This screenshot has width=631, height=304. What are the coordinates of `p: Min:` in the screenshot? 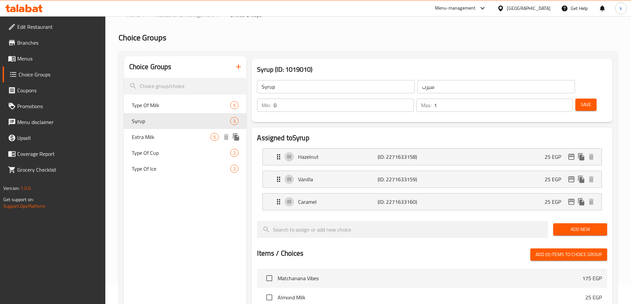 It's located at (266, 105).